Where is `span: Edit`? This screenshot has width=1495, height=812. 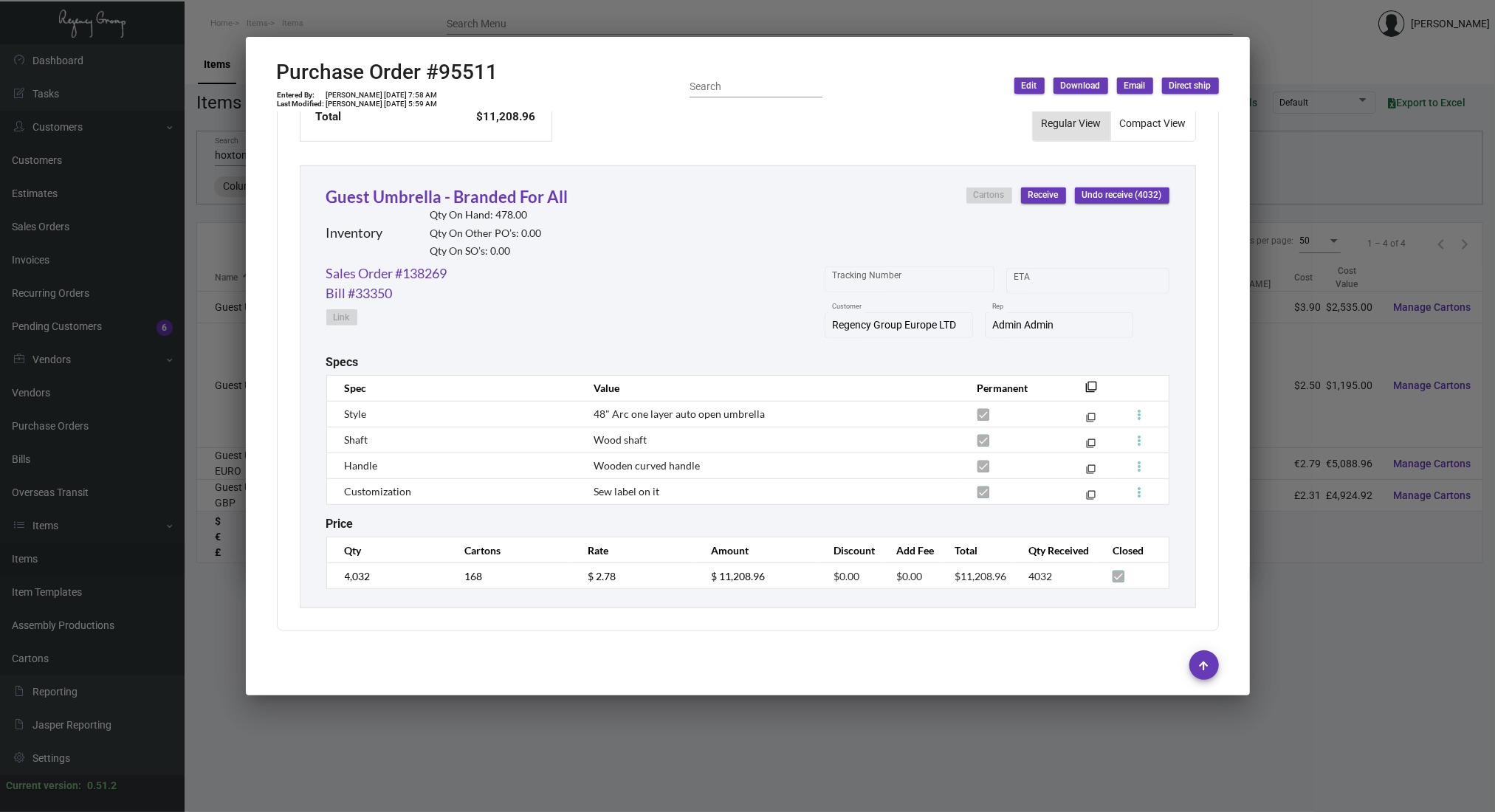 span: Edit is located at coordinates (1029, 86).